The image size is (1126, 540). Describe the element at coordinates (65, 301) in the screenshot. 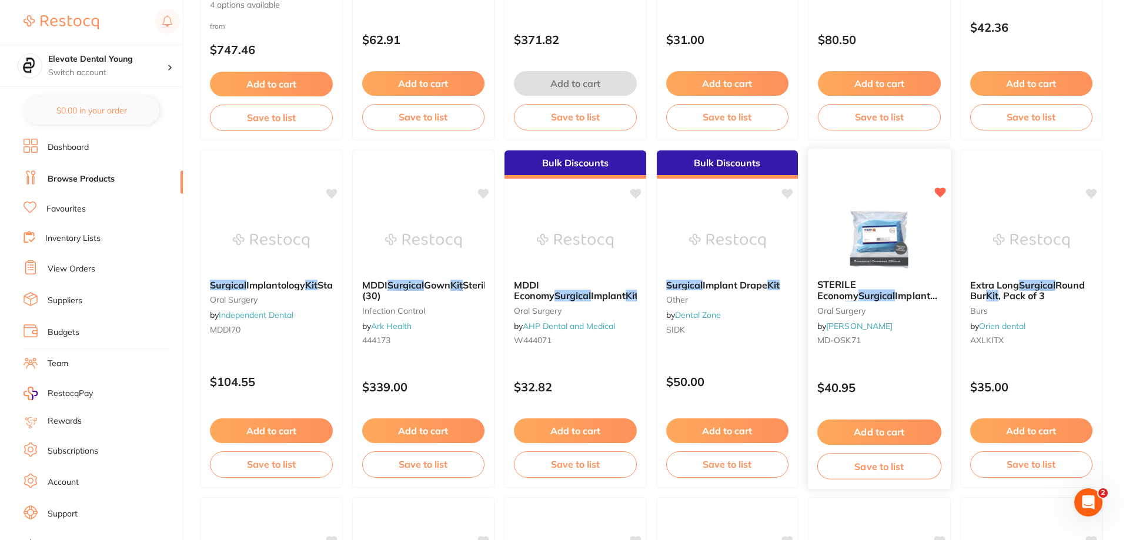

I see `a: Suppliers` at that location.